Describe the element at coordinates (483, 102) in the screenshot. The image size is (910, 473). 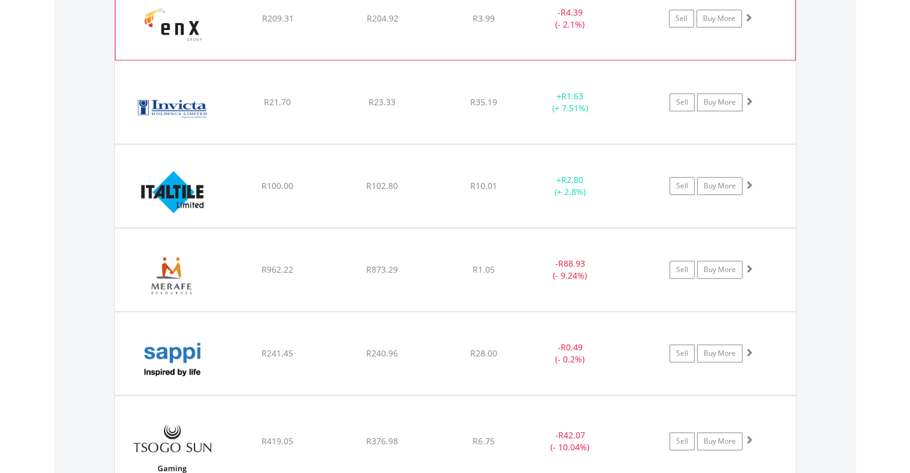
I see `span: R35.19` at that location.